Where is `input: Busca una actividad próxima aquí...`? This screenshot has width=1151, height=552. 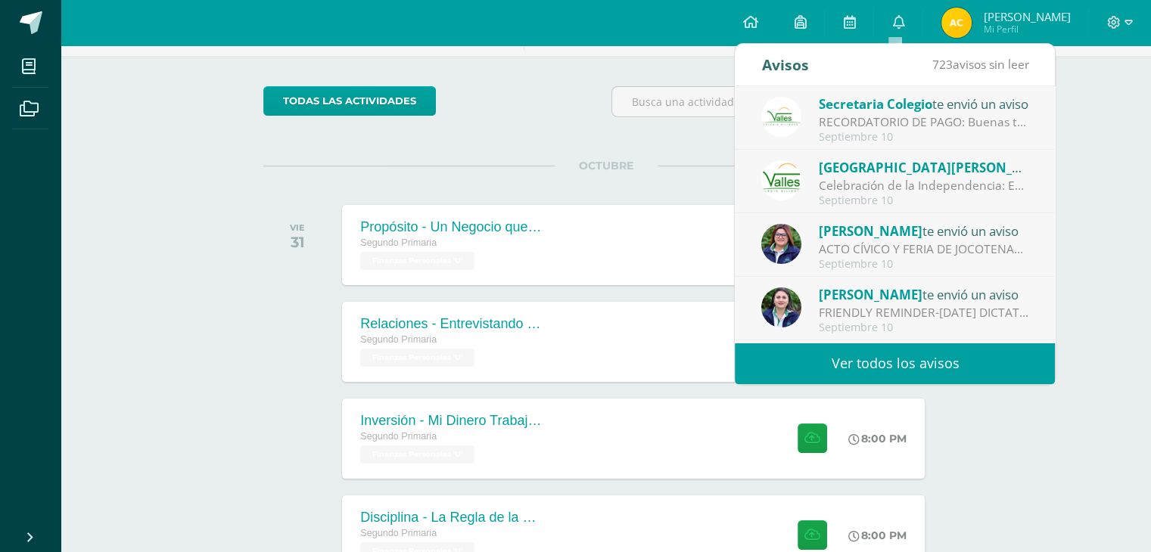
input: Busca una actividad próxima aquí... is located at coordinates (779, 101).